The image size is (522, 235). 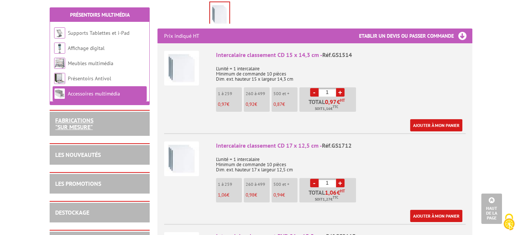 What do you see at coordinates (509, 222) in the screenshot?
I see `img: Cookies (fenêtre modale)` at bounding box center [509, 222].